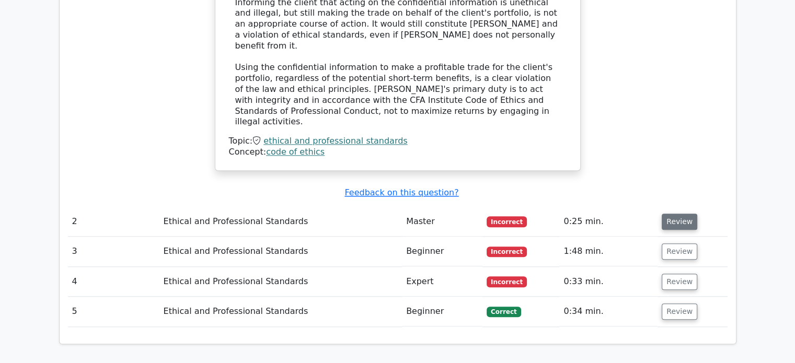 This screenshot has height=363, width=795. Describe the element at coordinates (113, 312) in the screenshot. I see `td: 5` at that location.